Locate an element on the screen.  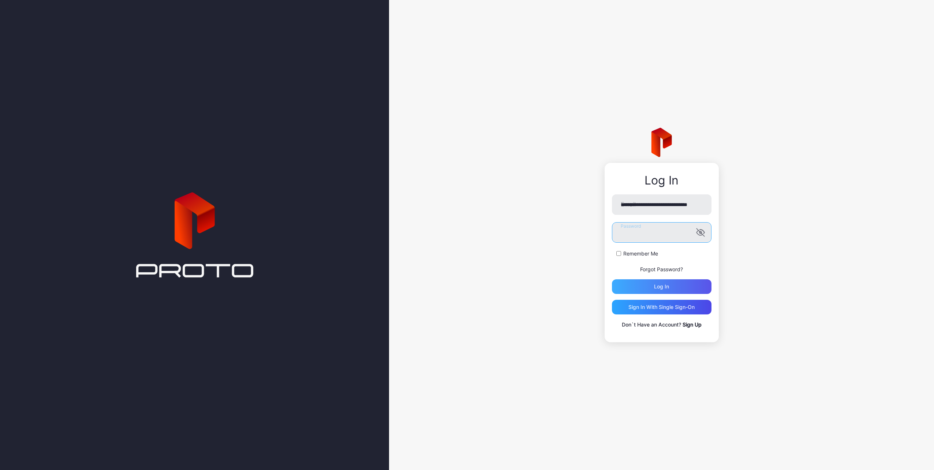
input: Password is located at coordinates (662, 232).